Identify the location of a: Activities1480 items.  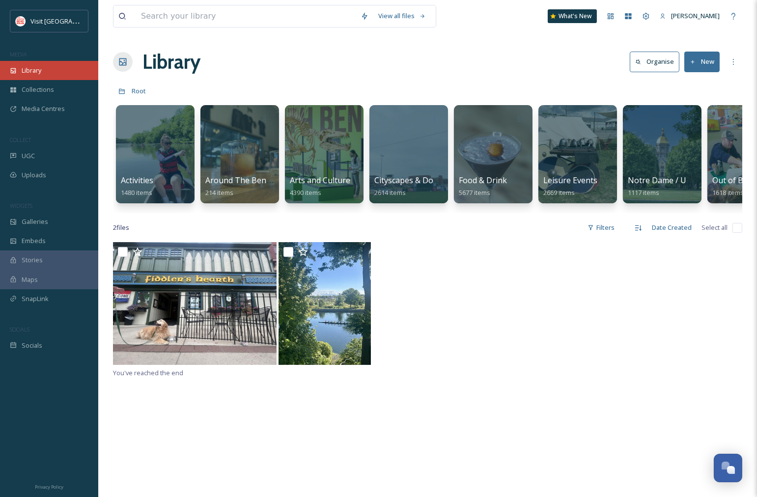
(137, 186).